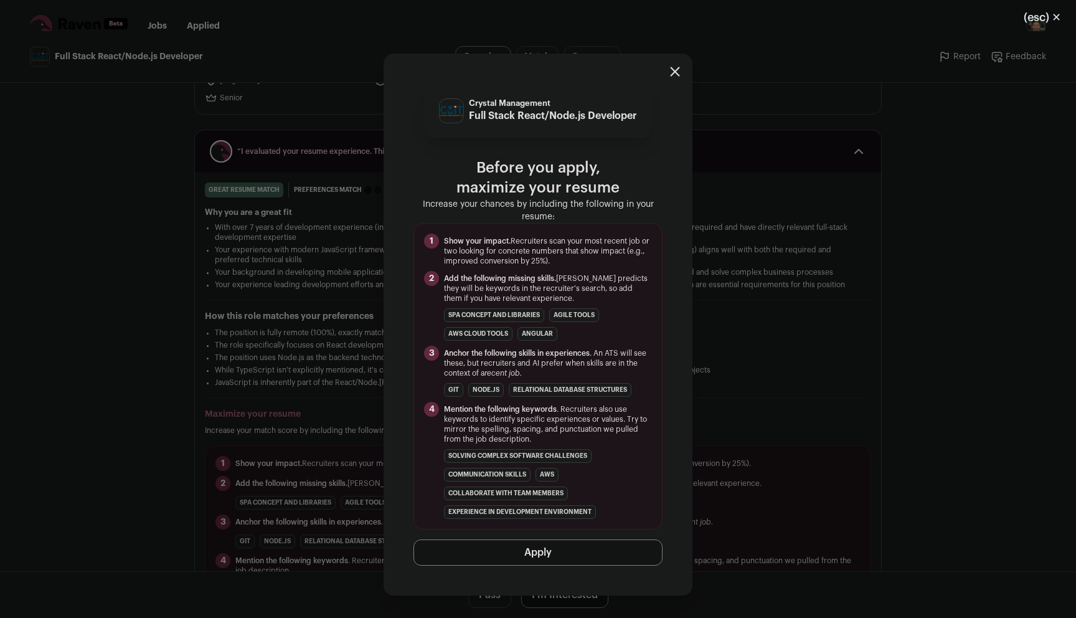 The image size is (1076, 618). Describe the element at coordinates (500, 278) in the screenshot. I see `span: Add the following missing skills.` at that location.